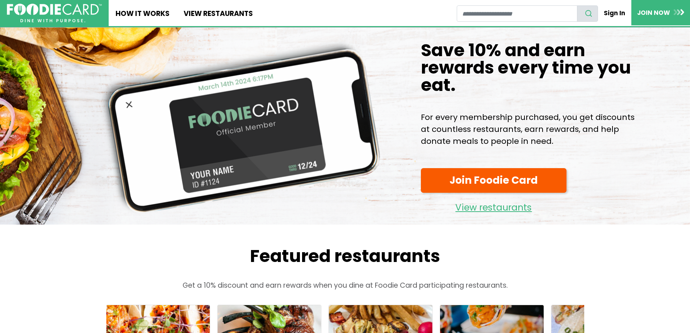 The image size is (690, 333). Describe the element at coordinates (528, 129) in the screenshot. I see `p: For every membership purchased, you get discounts at countless restaurants, earn rewards, and hel...` at that location.